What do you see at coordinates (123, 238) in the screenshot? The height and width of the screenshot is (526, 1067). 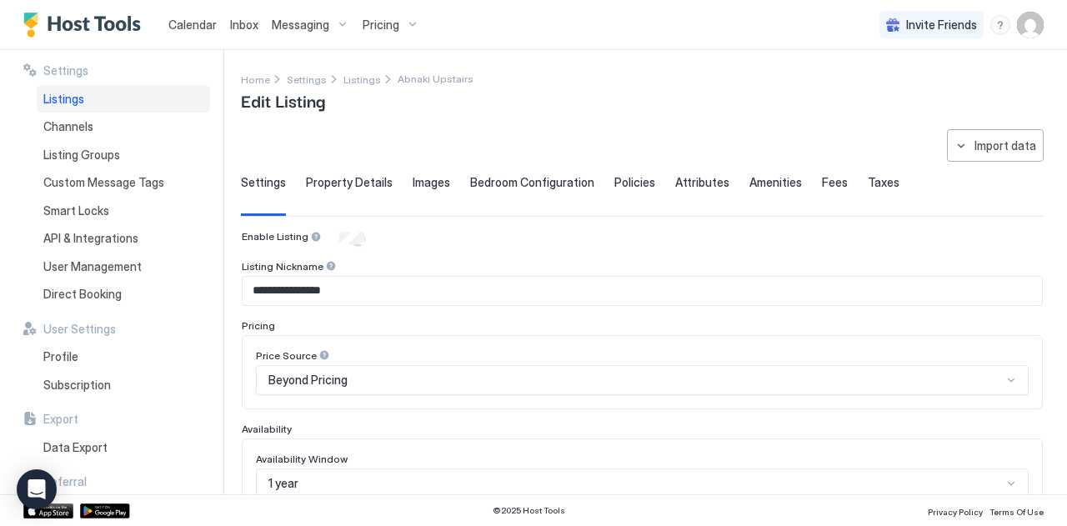 I see `a: API & Integrations` at bounding box center [123, 238].